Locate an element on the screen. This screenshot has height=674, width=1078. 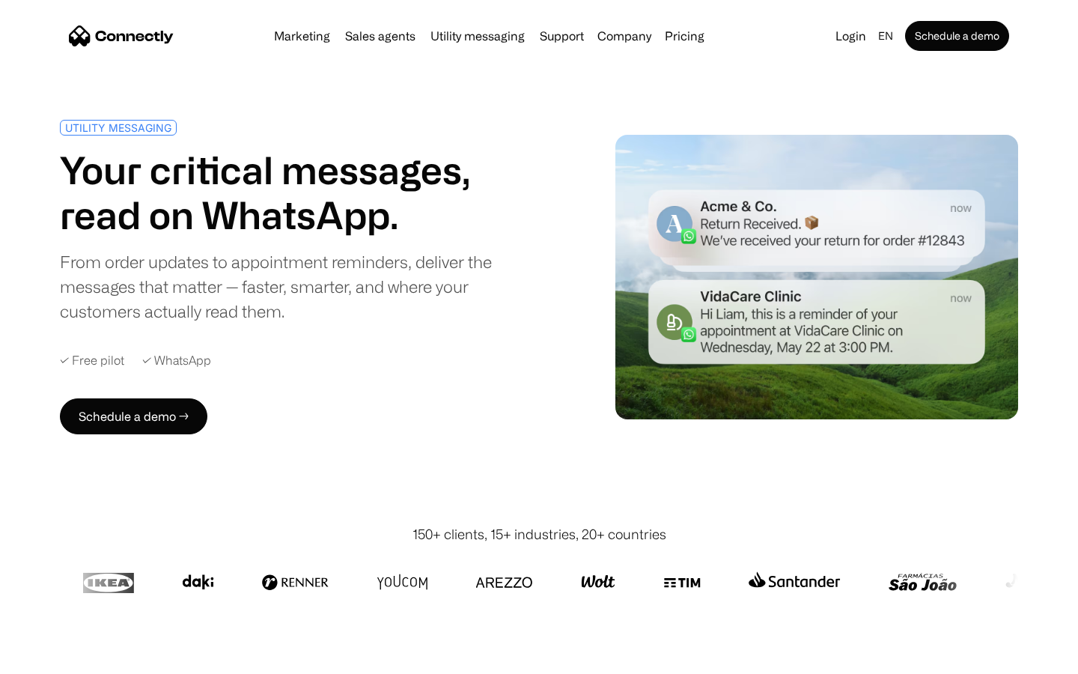
div: UTILITY MESSAGING is located at coordinates (118, 127).